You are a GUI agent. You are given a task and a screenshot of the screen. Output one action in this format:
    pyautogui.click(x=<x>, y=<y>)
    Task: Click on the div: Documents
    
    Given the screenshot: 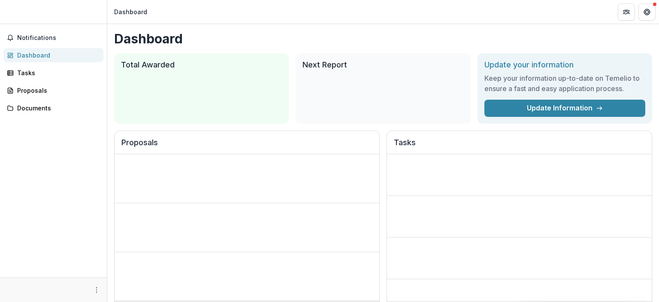 What is the action you would take?
    pyautogui.click(x=57, y=108)
    